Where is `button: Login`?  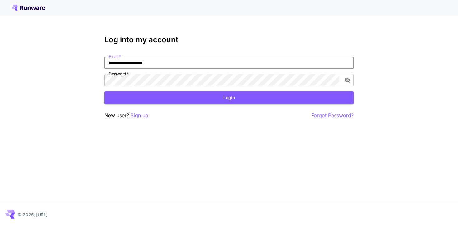 button: Login is located at coordinates (229, 98).